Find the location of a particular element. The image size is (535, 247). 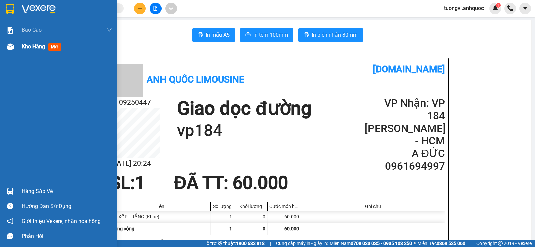

span: copyright is located at coordinates (500, 243).